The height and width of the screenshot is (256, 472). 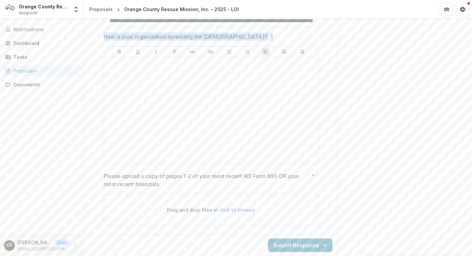 What do you see at coordinates (44, 43) in the screenshot?
I see `div: Dashboard` at bounding box center [44, 43].